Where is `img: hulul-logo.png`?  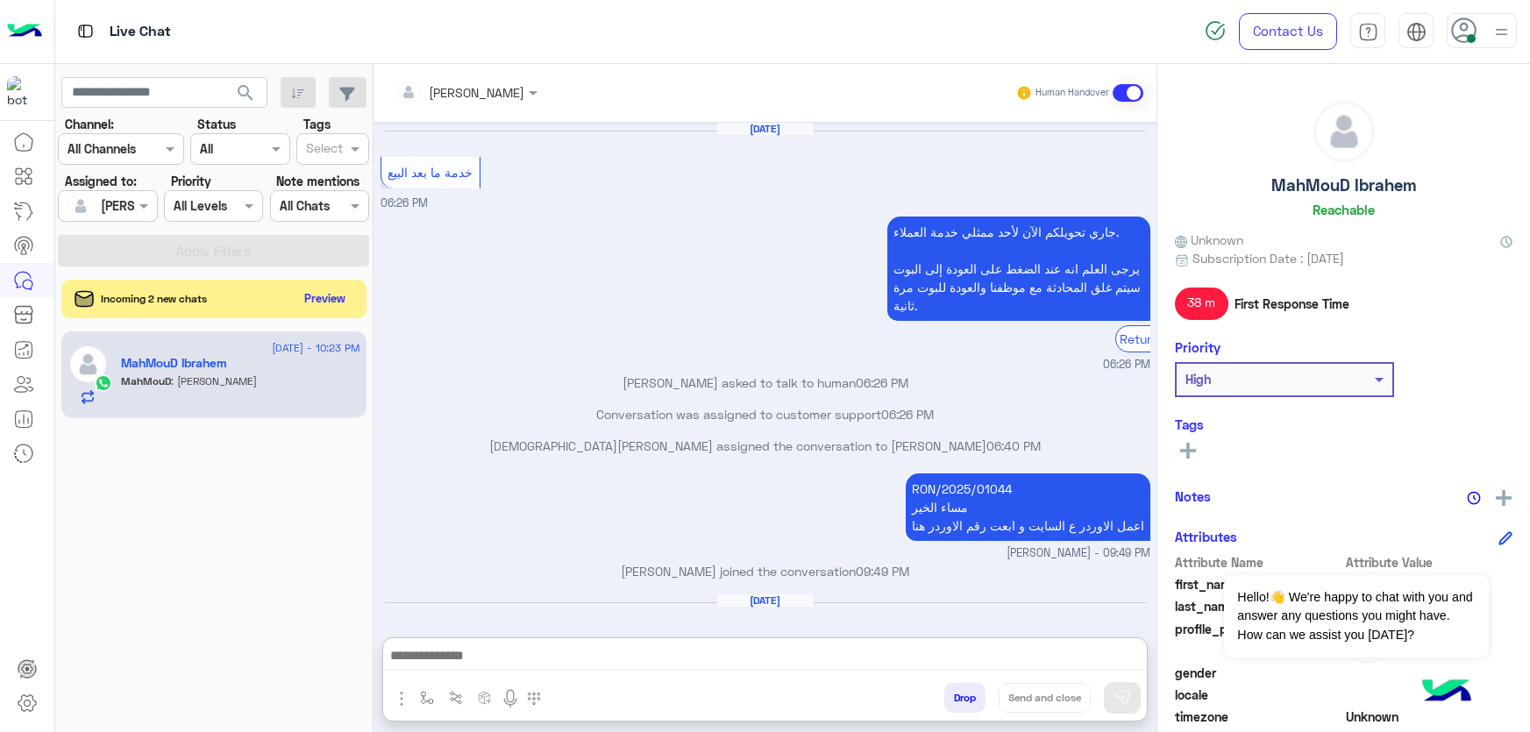
img: hulul-logo.png is located at coordinates (1447, 693).